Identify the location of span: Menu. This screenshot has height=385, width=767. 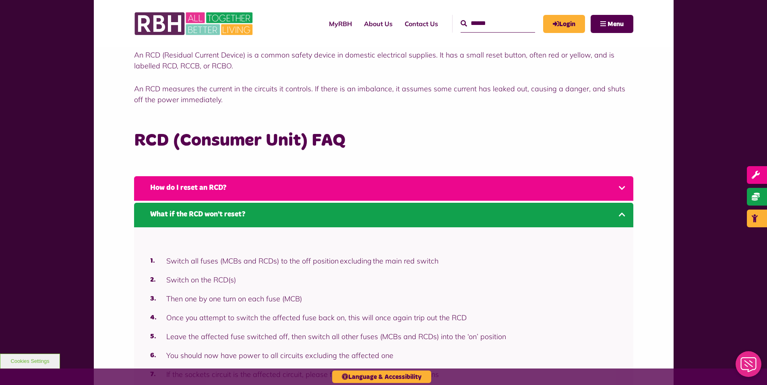
(615, 24).